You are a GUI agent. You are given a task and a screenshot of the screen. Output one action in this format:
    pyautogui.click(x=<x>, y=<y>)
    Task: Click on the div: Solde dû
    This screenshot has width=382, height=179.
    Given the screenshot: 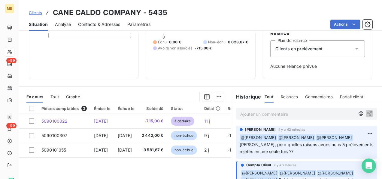 What is the action you would take?
    pyautogui.click(x=153, y=108)
    